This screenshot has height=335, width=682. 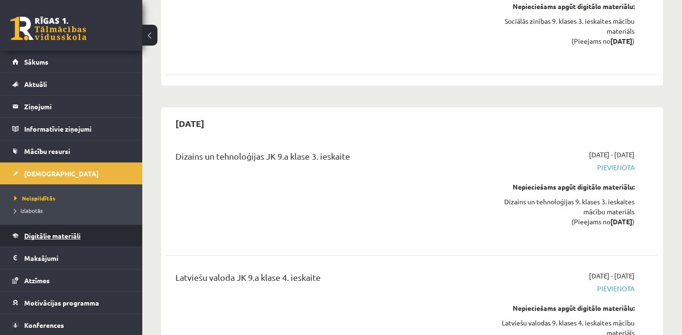 What do you see at coordinates (28, 210) in the screenshot?
I see `span: Izlabotās` at bounding box center [28, 210].